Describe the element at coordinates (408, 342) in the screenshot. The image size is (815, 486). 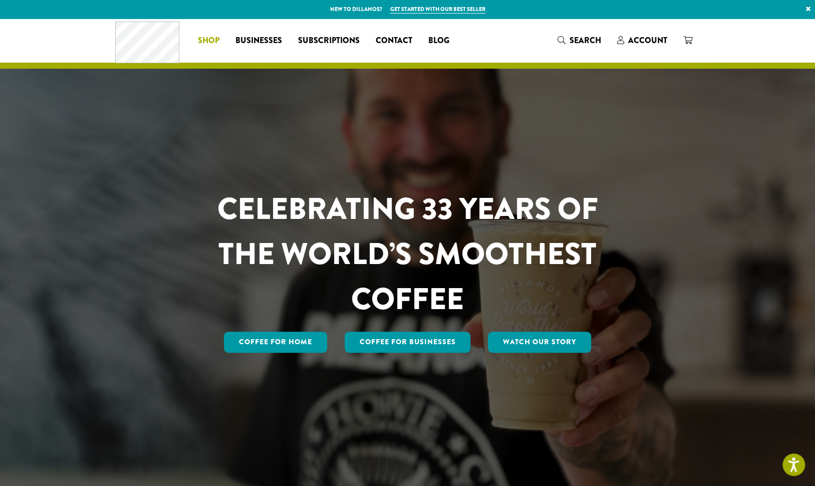
I see `a: Coffee For Businesses` at that location.